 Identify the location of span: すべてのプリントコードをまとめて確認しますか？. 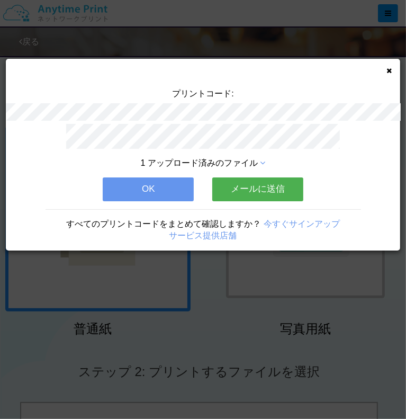
(164, 223).